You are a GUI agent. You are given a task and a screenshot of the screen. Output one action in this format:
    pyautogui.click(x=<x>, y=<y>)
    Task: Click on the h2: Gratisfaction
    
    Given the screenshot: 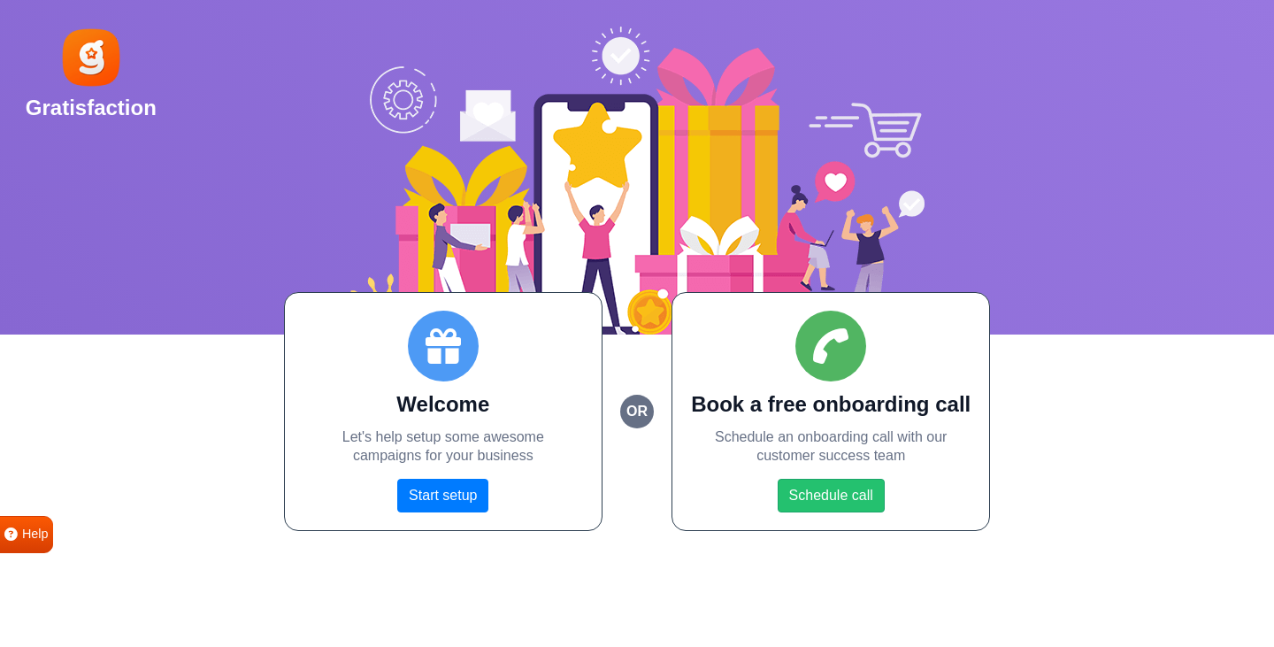 What is the action you would take?
    pyautogui.click(x=91, y=108)
    